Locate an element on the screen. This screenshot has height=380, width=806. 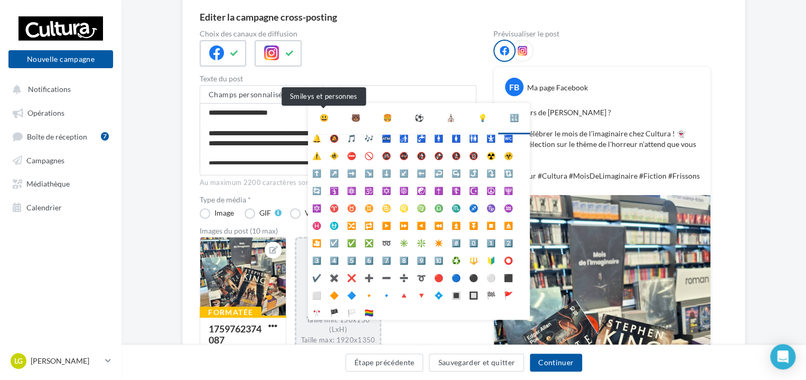
div: Vidéo is located at coordinates (314, 213).